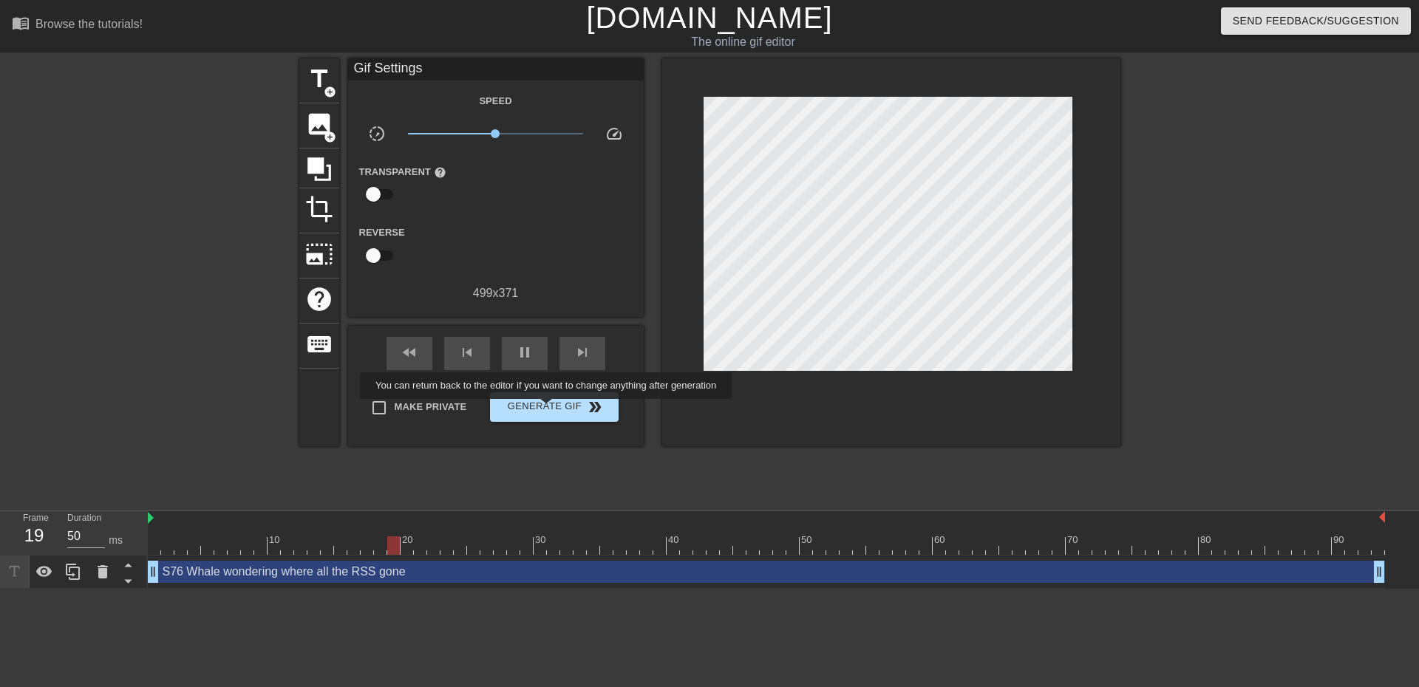 The image size is (1419, 687). Describe the element at coordinates (496, 69) in the screenshot. I see `div: Gif Settings` at that location.